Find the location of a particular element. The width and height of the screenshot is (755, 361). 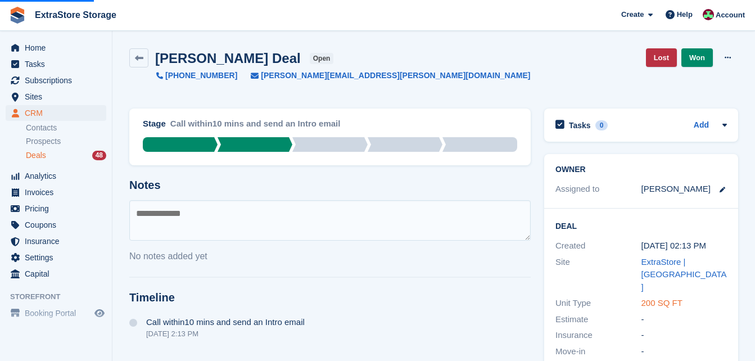

span: Create is located at coordinates (632, 15).